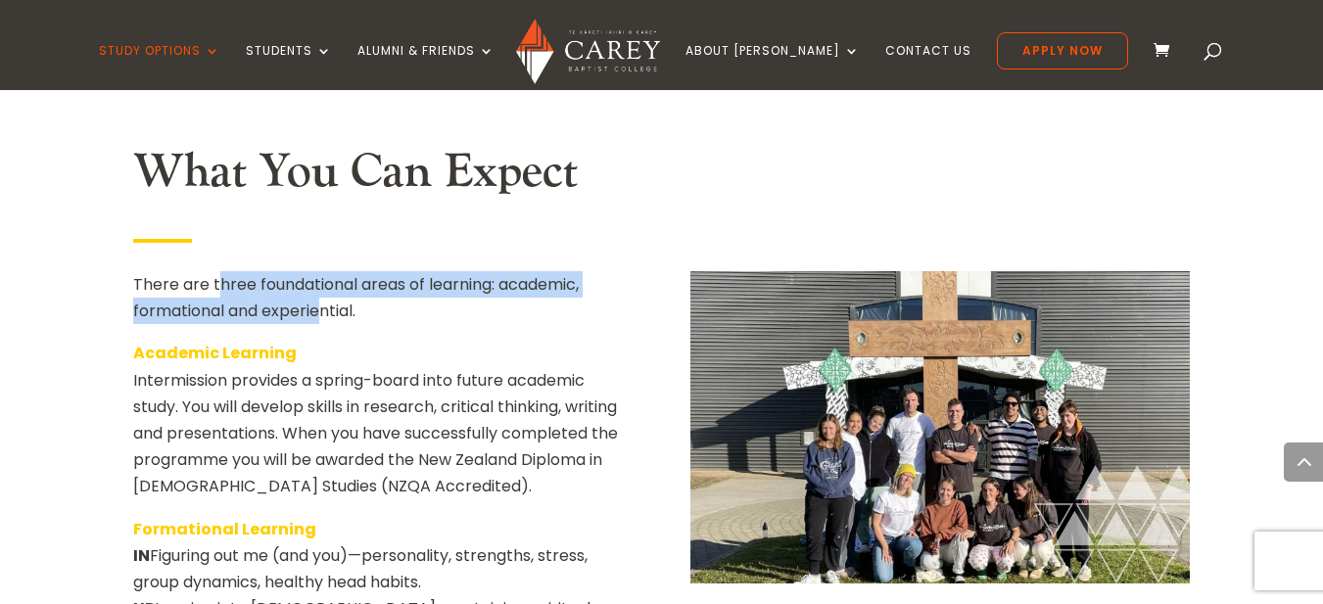 Image resolution: width=1323 pixels, height=604 pixels. I want to click on img: Carey Baptist College, so click(587, 51).